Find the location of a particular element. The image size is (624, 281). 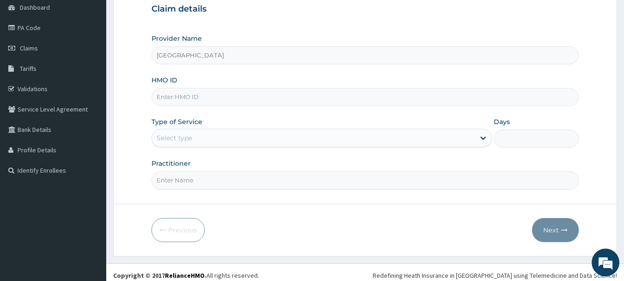

label: Provider Name is located at coordinates (177, 38).